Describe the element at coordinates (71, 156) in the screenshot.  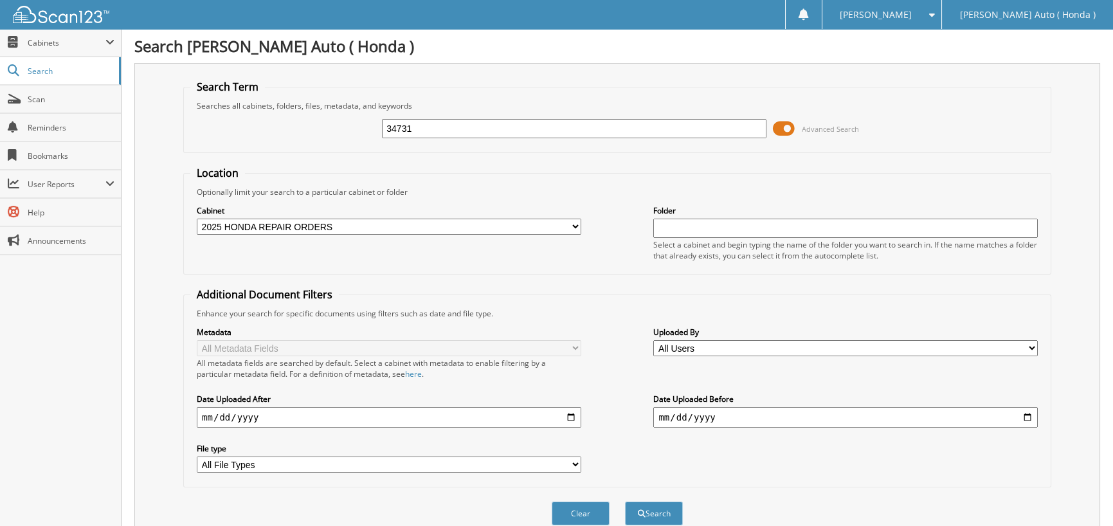
I see `span: Bookmarks` at that location.